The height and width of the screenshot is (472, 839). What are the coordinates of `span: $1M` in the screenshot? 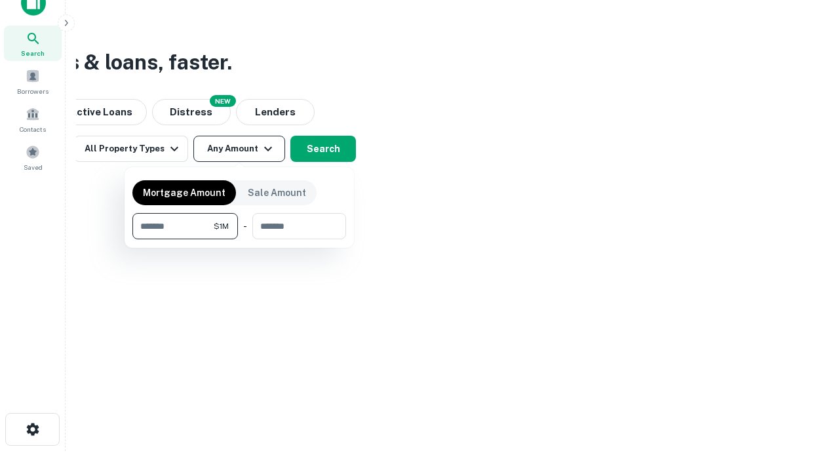 It's located at (221, 226).